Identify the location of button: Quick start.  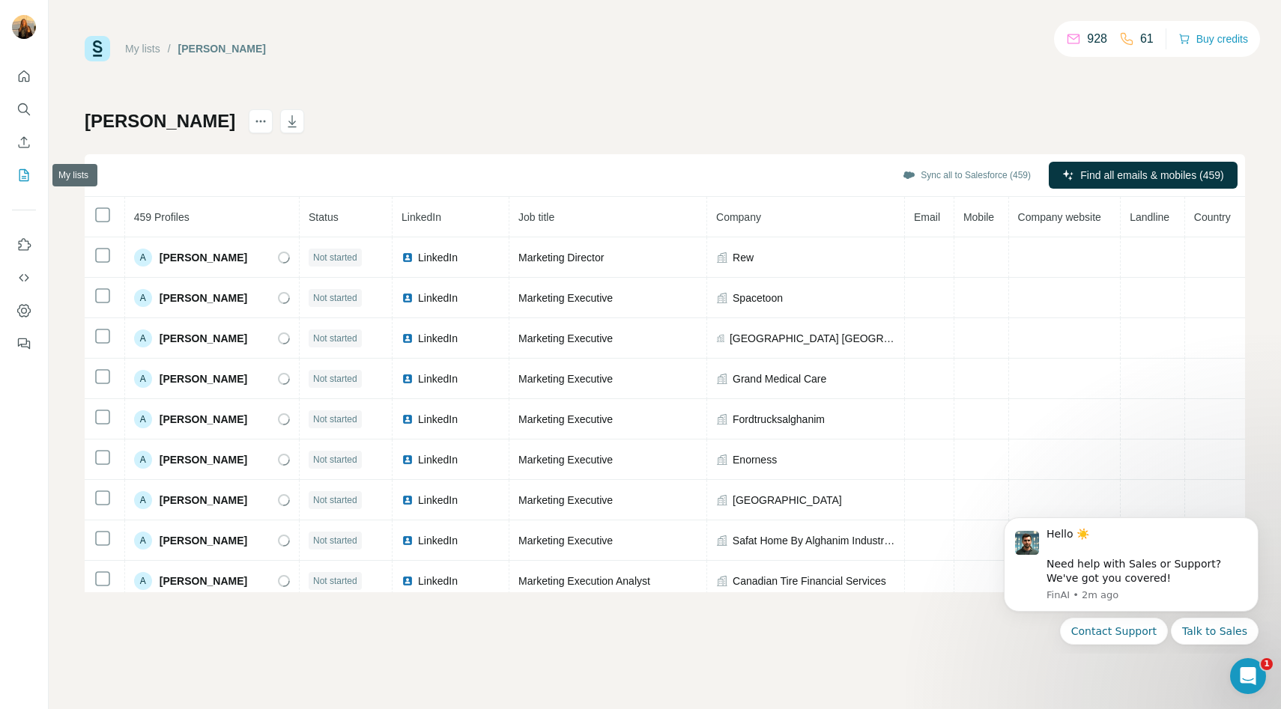
(24, 76).